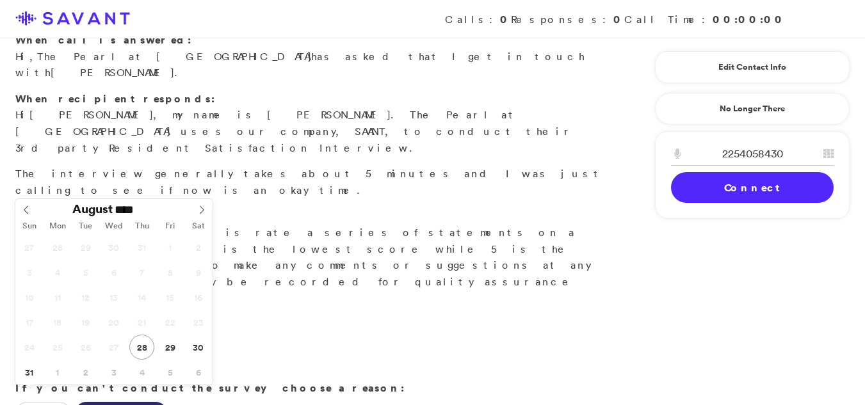 Image resolution: width=865 pixels, height=405 pixels. Describe the element at coordinates (749, 19) in the screenshot. I see `strong: 00:00:00` at that location.